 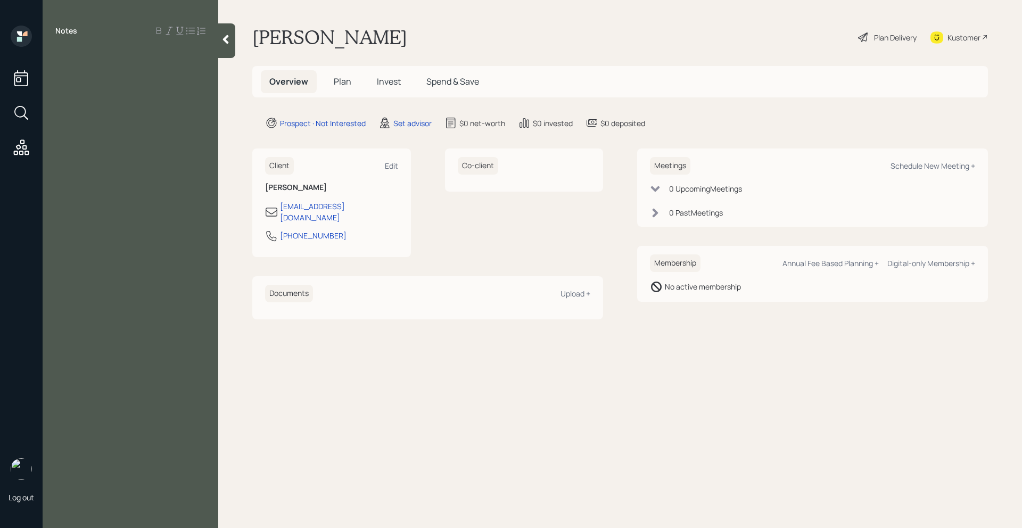 I want to click on div: Edit, so click(x=391, y=166).